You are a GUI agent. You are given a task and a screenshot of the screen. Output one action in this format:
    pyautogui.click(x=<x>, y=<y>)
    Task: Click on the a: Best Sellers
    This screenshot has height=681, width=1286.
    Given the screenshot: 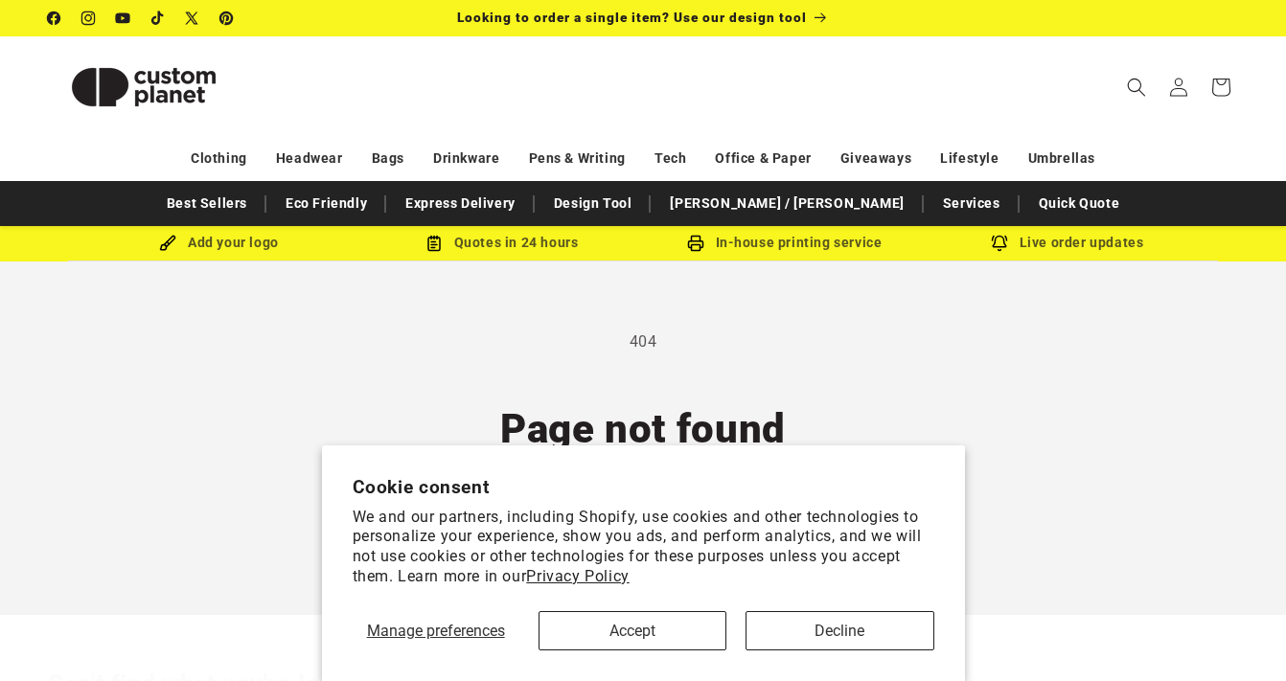 What is the action you would take?
    pyautogui.click(x=207, y=203)
    